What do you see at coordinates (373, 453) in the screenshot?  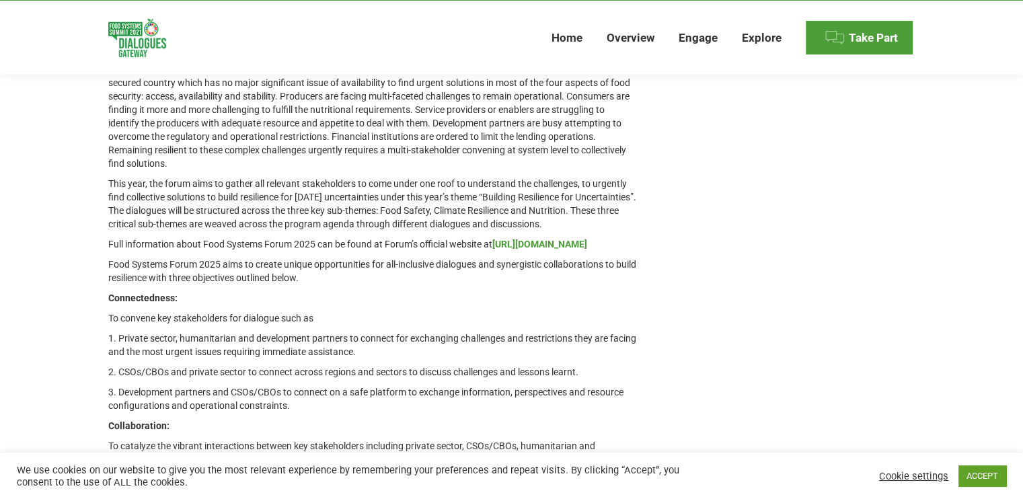 I see `p: To catalyze the vibrant interactions between key stakeholders including private sector, CSOs/CBOs...` at bounding box center [373, 453].